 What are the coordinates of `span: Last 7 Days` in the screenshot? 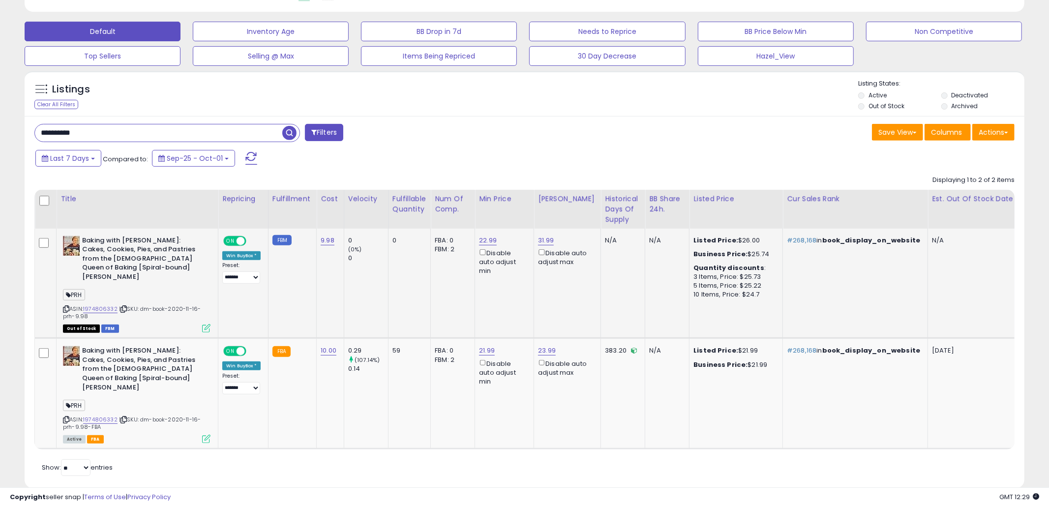 It's located at (69, 158).